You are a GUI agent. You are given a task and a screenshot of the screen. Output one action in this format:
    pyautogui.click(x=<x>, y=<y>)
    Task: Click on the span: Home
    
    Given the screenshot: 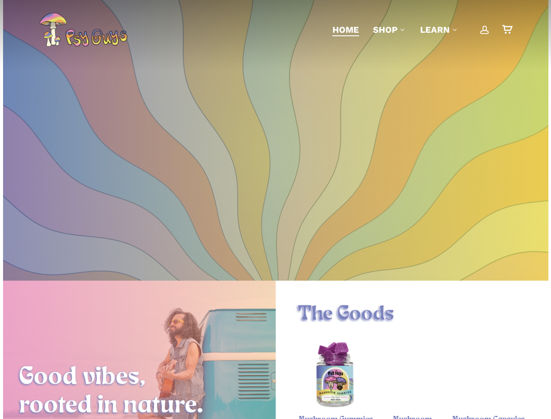 What is the action you would take?
    pyautogui.click(x=346, y=30)
    